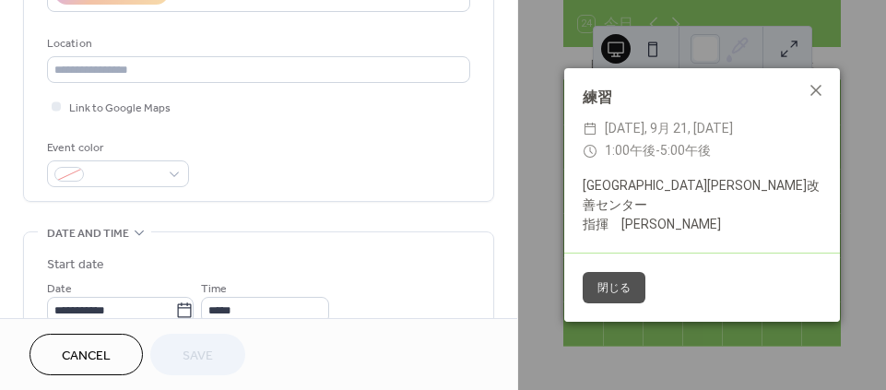 The height and width of the screenshot is (390, 886). Describe the element at coordinates (88, 233) in the screenshot. I see `span: Date and time` at that location.